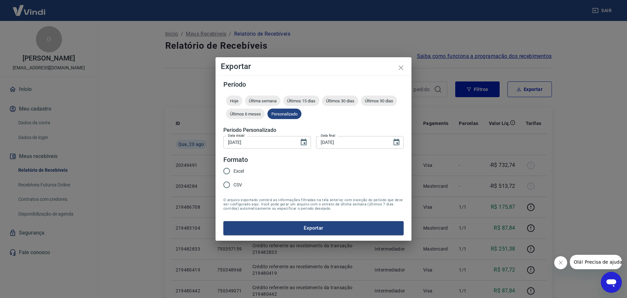  What do you see at coordinates (314, 130) in the screenshot?
I see `h5: Período Personalizado` at bounding box center [314, 130].